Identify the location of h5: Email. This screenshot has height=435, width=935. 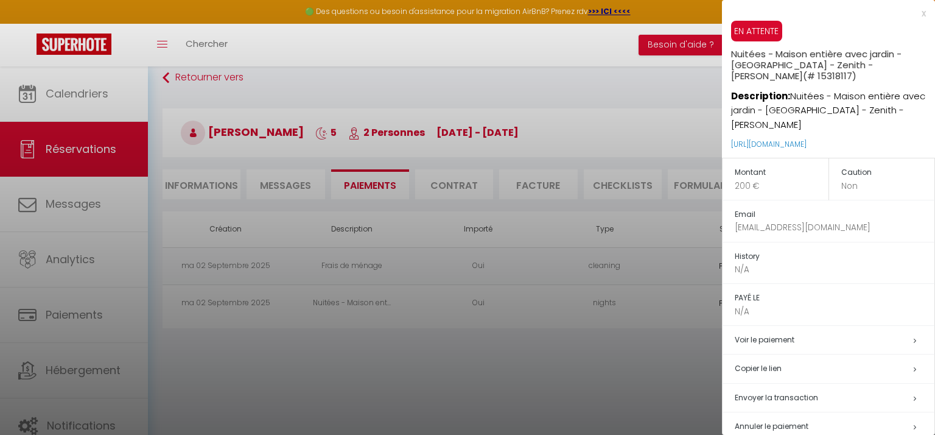
(835, 214).